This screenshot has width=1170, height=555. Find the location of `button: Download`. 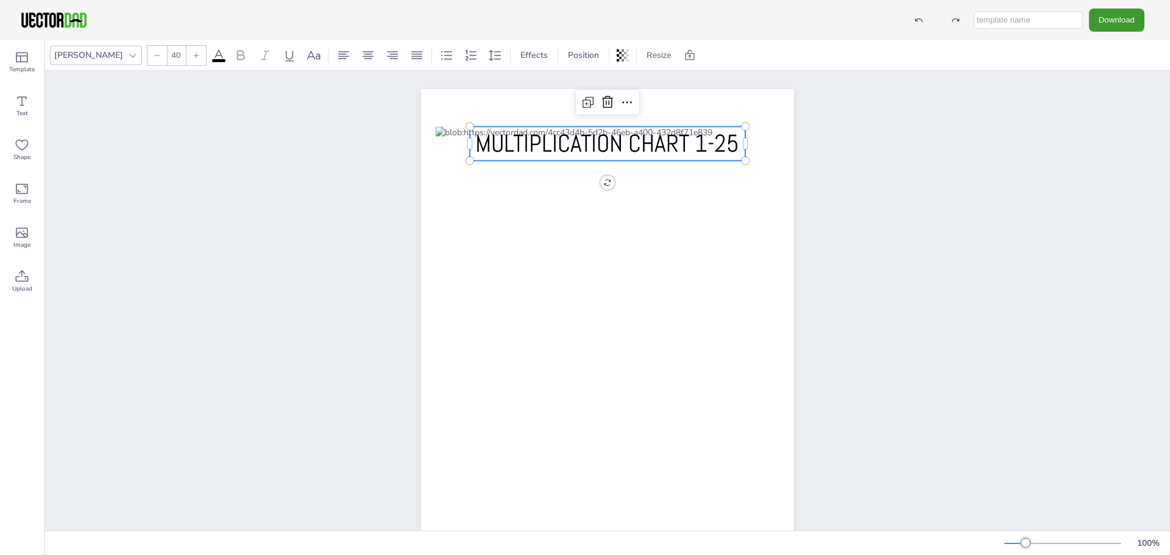

button: Download is located at coordinates (1116, 19).